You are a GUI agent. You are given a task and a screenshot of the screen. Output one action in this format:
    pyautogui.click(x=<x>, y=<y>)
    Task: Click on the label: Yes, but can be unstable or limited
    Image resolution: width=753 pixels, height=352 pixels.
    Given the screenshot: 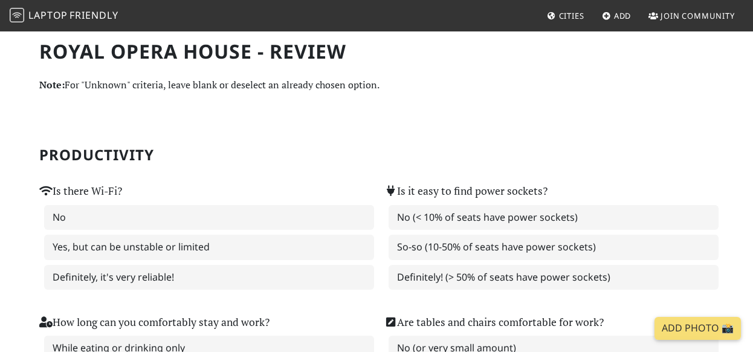 What is the action you would take?
    pyautogui.click(x=209, y=247)
    